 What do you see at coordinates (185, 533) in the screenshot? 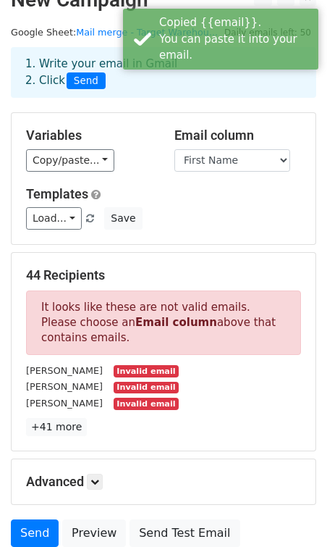
I see `a: Send Test Email` at bounding box center [185, 533].